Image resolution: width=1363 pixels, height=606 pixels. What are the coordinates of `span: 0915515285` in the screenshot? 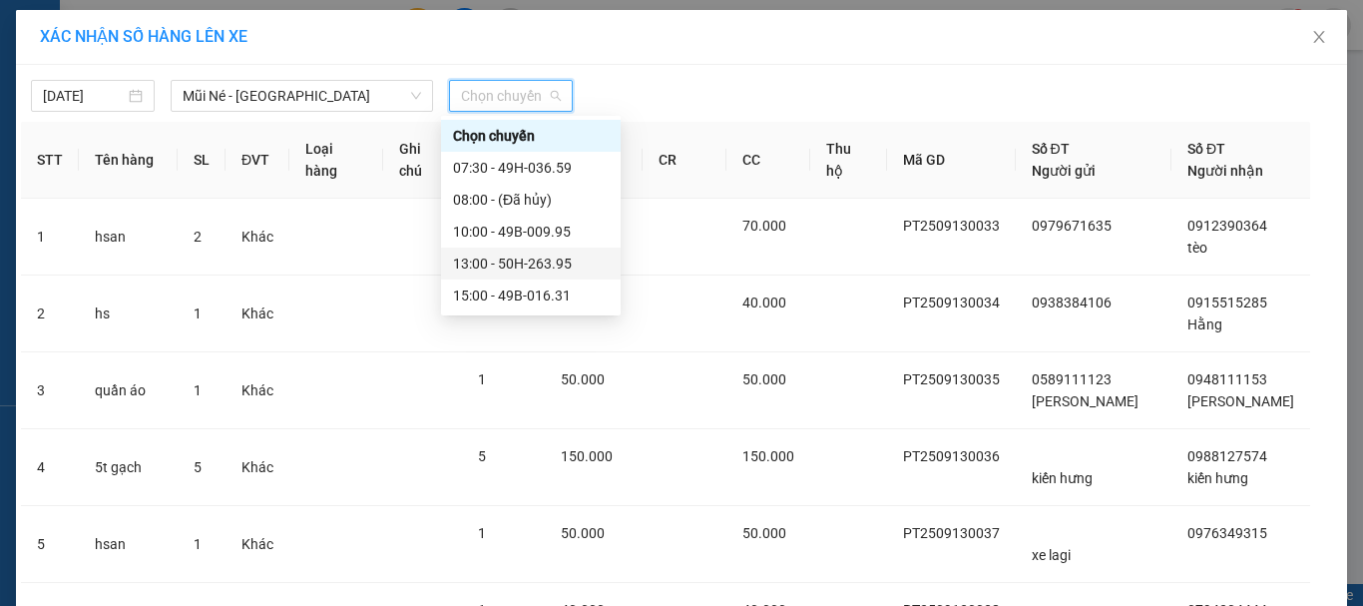 It's located at (1227, 302).